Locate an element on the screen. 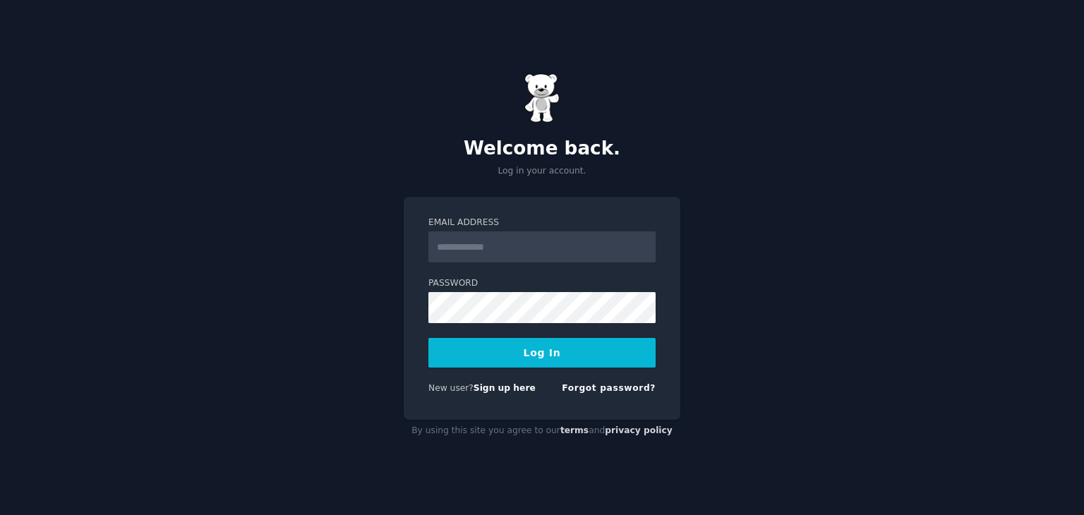 The width and height of the screenshot is (1084, 515). h2: Welcome back. is located at coordinates (542, 149).